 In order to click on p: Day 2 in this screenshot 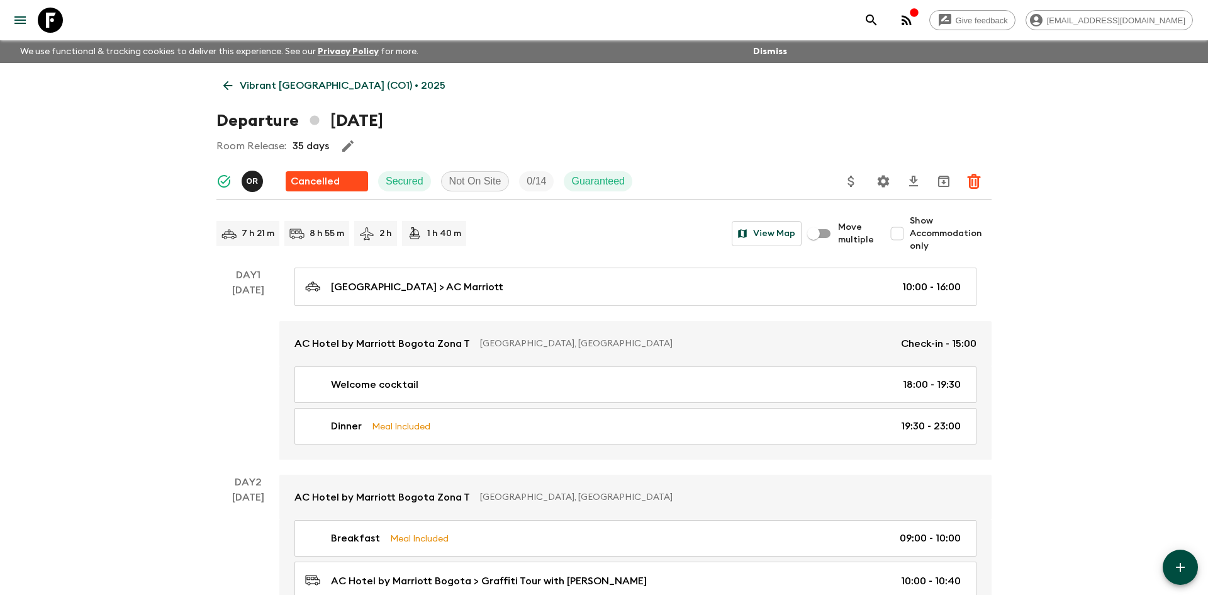, I will do `click(248, 482)`.